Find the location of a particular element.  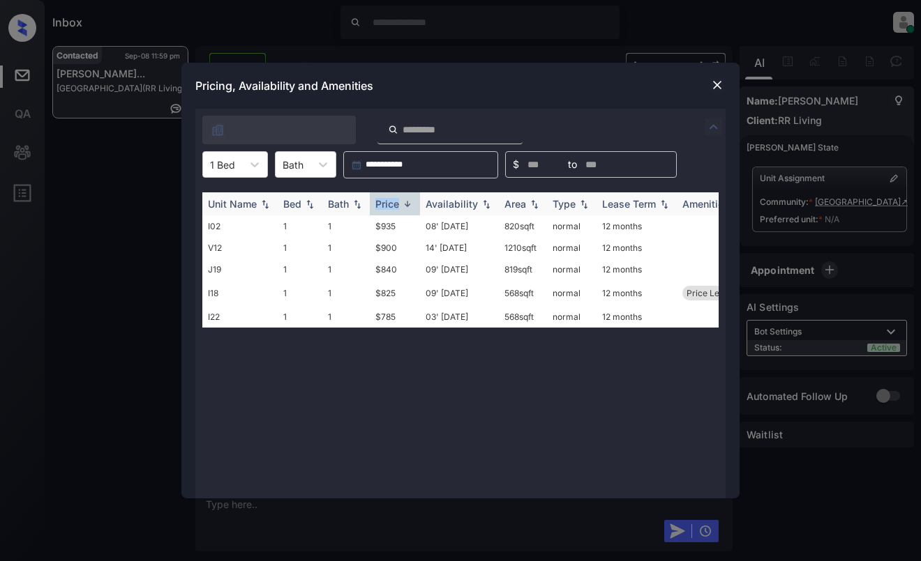

td: V12 is located at coordinates (240, 248).